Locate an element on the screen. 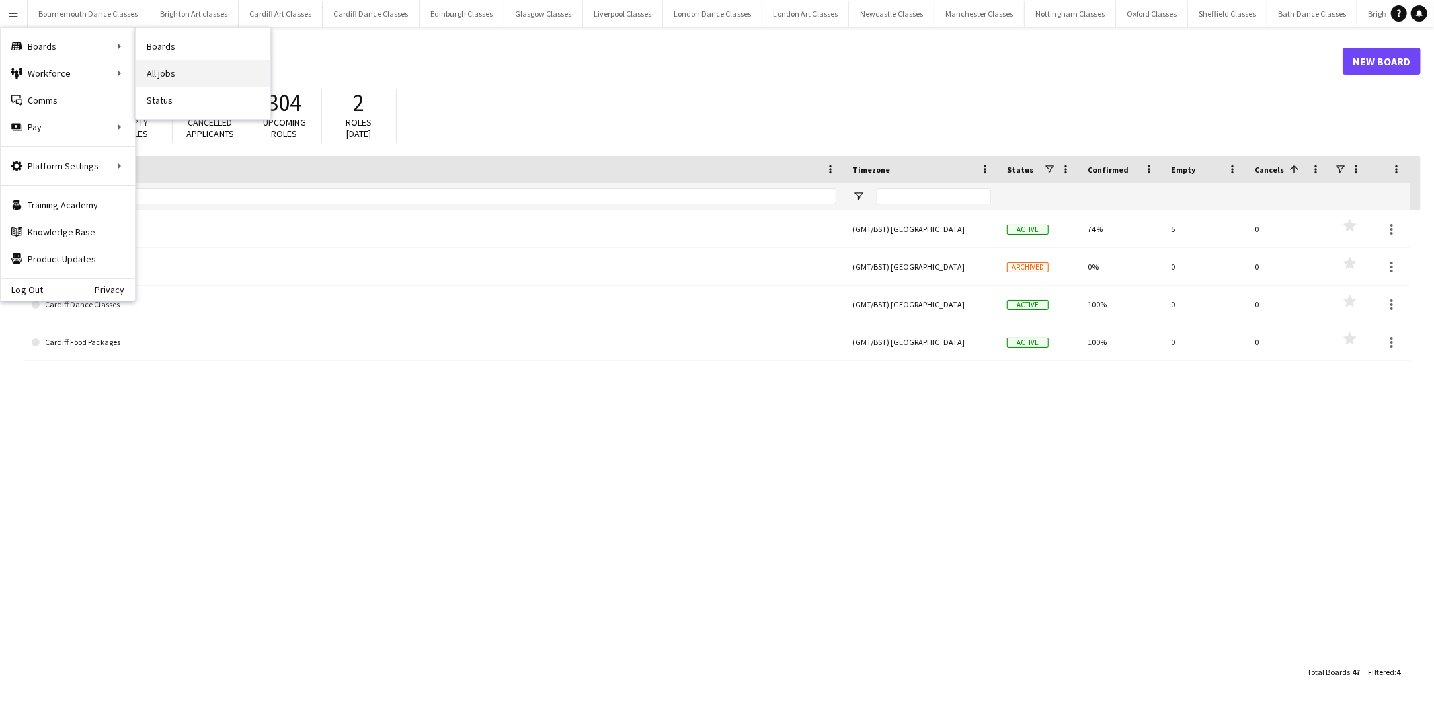  button: Edinburgh Classes is located at coordinates (462, 13).